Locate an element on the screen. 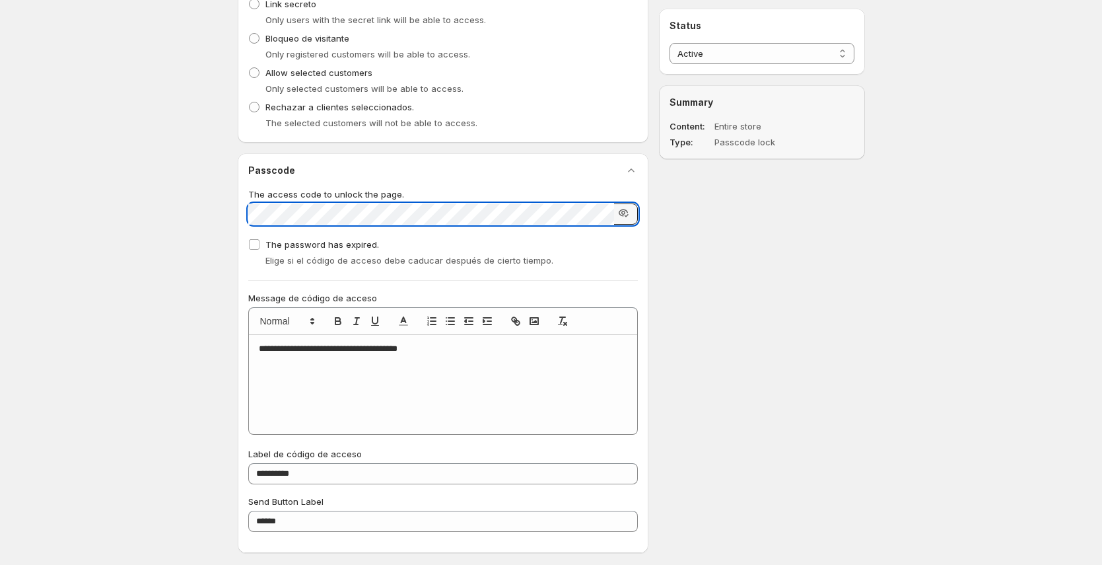  span: Rechazar a clientes seleccionados. is located at coordinates (339, 107).